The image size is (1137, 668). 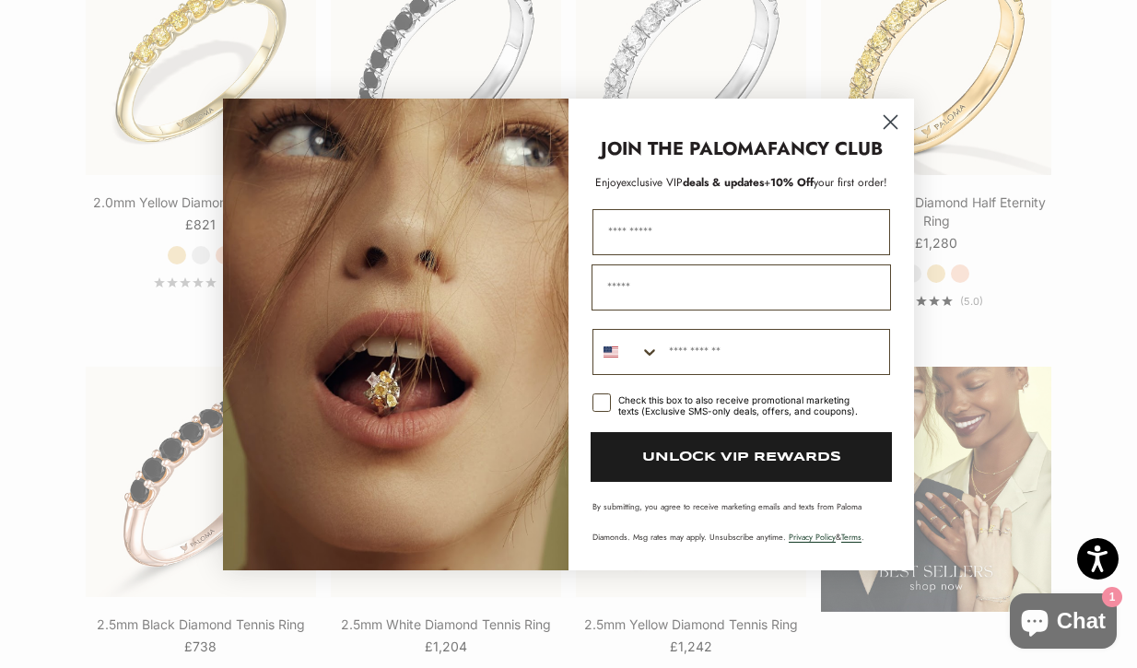 What do you see at coordinates (774, 352) in the screenshot?
I see `input: Phone Number` at bounding box center [774, 352].